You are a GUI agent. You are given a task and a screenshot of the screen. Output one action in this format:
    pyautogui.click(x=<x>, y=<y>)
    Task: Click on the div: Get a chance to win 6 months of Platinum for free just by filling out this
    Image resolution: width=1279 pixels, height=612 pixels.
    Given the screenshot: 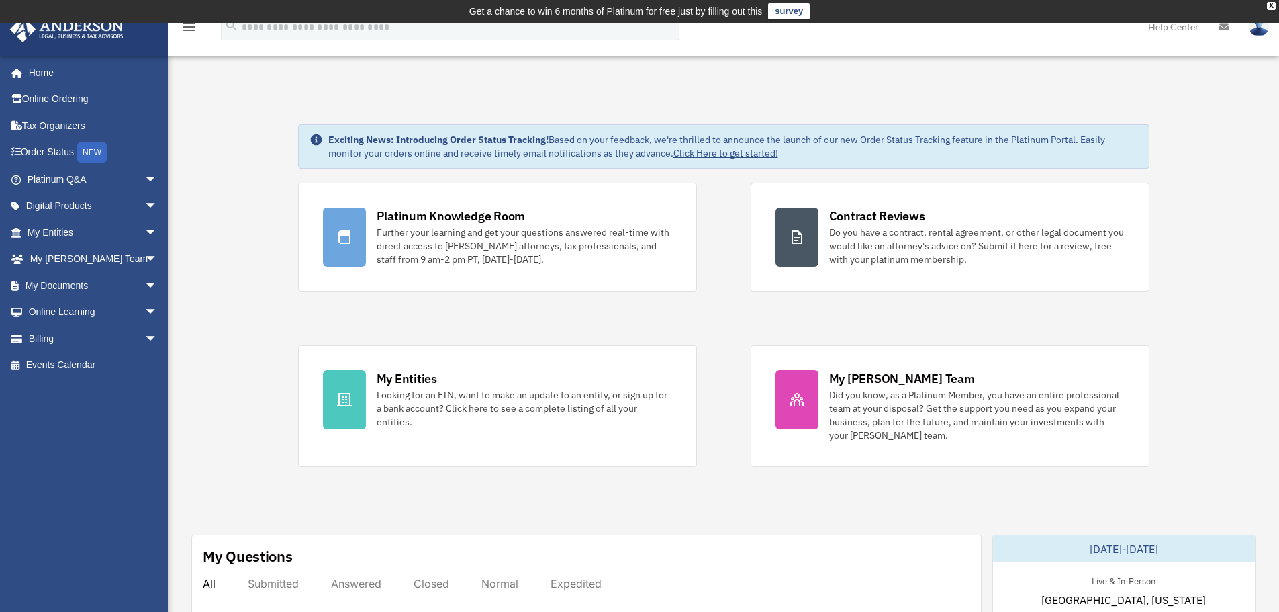 What is the action you would take?
    pyautogui.click(x=616, y=11)
    